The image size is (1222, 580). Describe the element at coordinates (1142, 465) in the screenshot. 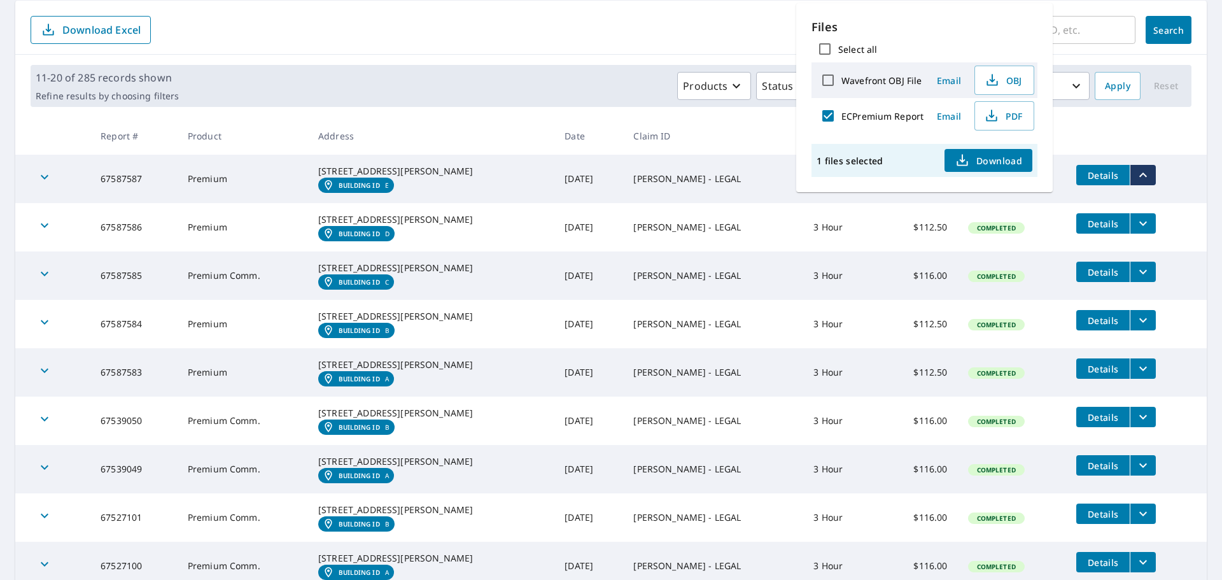

I see `button: filesDropdownBtn-67539049` at that location.